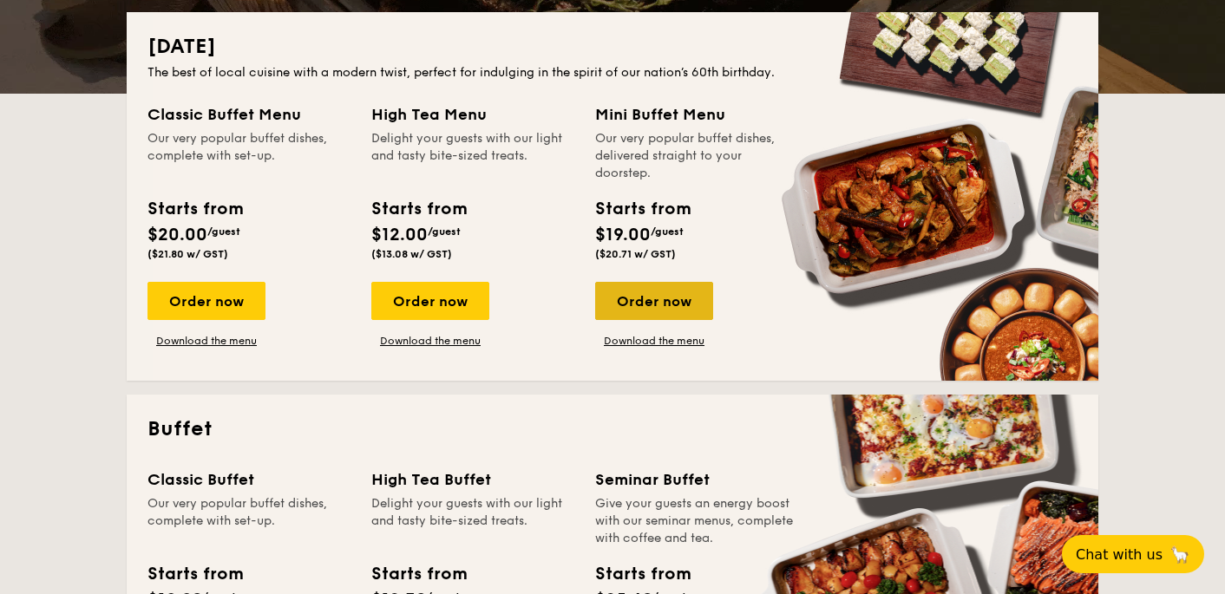  I want to click on span: ($13.08 w/ GST), so click(411, 254).